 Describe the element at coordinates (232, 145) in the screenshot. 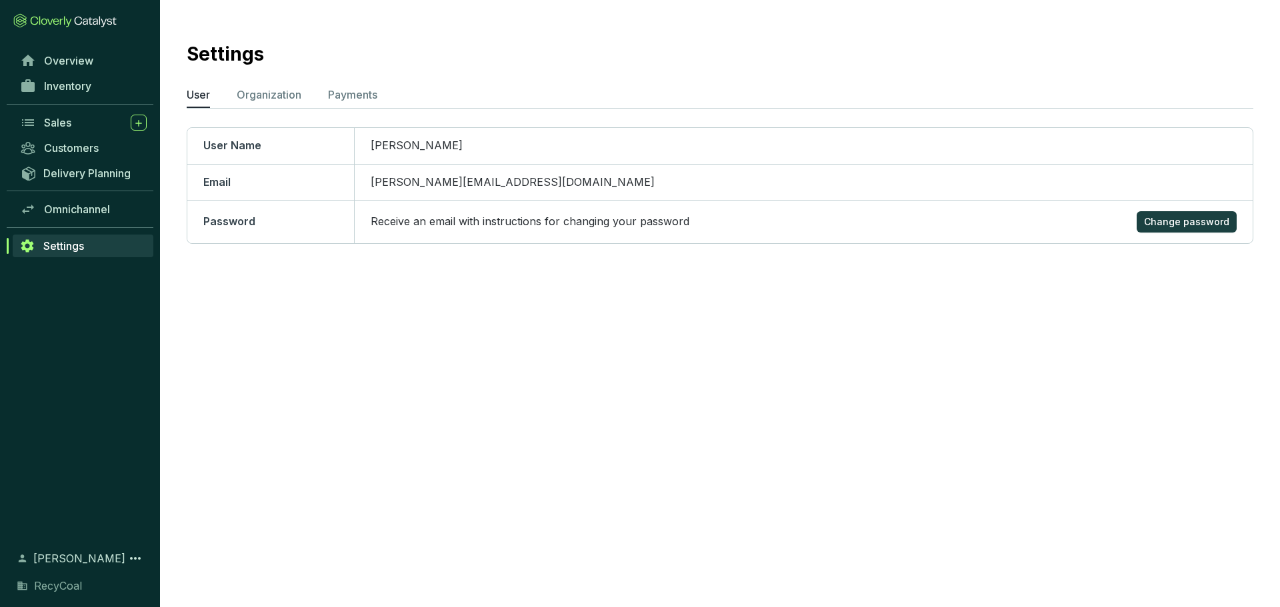

I see `span: User Name` at that location.